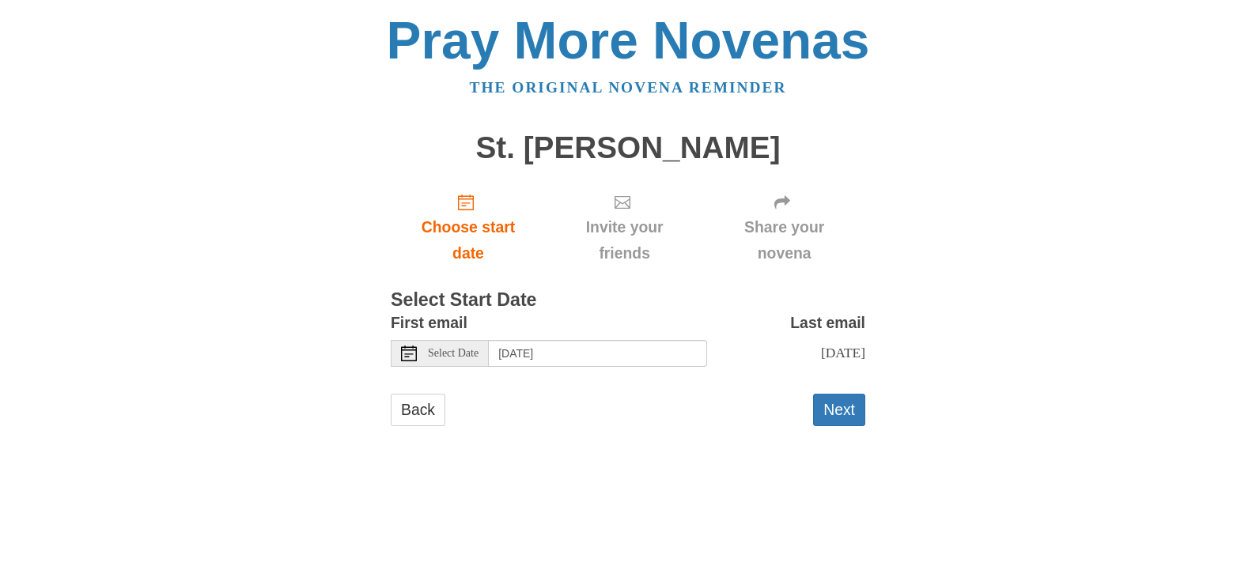  What do you see at coordinates (468, 227) in the screenshot?
I see `a: Choose start date` at bounding box center [468, 227].